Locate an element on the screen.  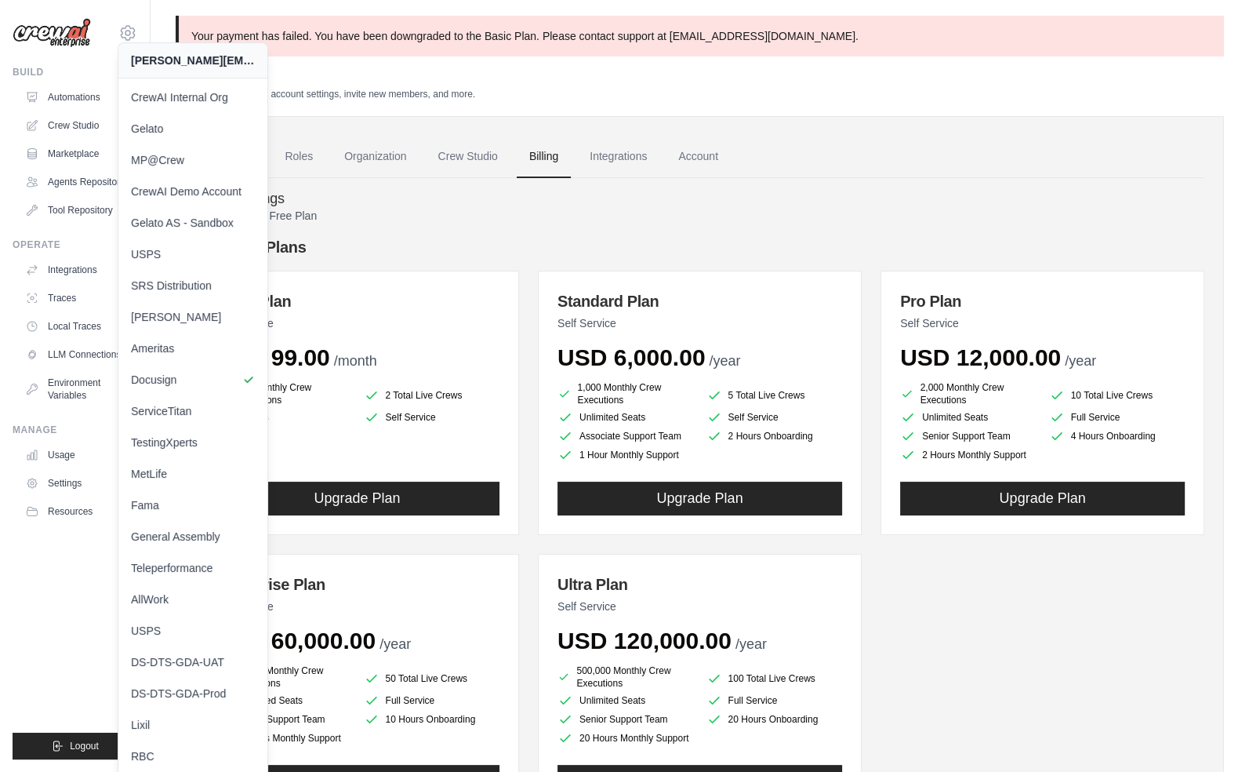
li: 10,000 Monthly Crew Executions is located at coordinates (283, 677).